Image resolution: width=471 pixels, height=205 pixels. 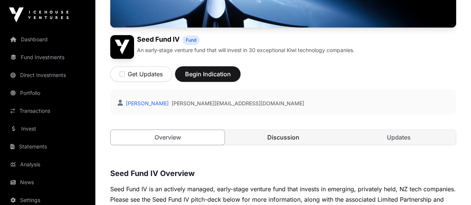 I want to click on button: Get Updates, so click(x=141, y=74).